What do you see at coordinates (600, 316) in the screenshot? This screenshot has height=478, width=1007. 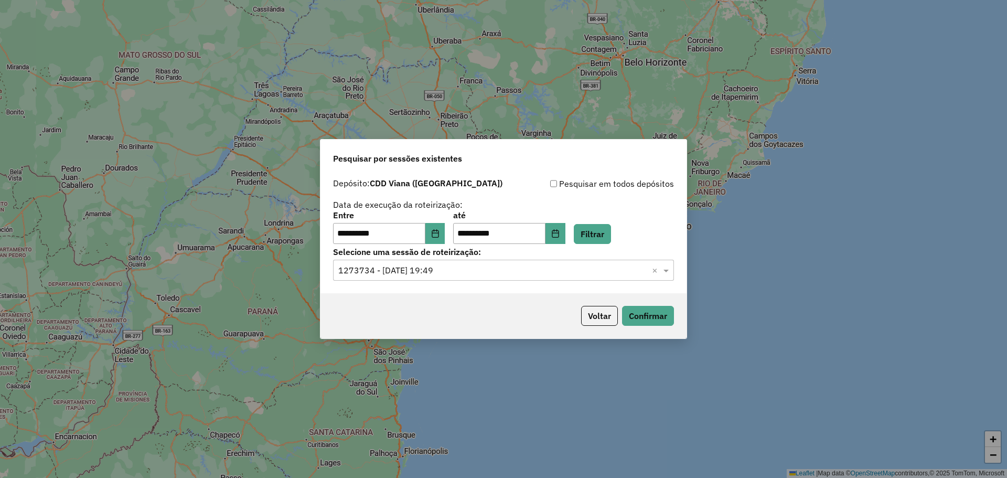 I see `button: Voltar` at bounding box center [600, 316].